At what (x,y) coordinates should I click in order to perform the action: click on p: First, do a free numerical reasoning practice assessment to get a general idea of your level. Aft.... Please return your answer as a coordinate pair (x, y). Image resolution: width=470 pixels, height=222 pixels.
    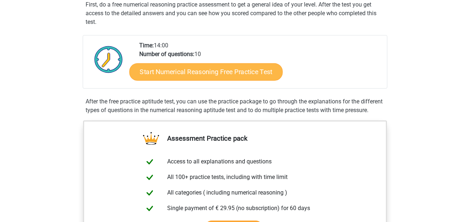
    Looking at the image, I should click on (235, 13).